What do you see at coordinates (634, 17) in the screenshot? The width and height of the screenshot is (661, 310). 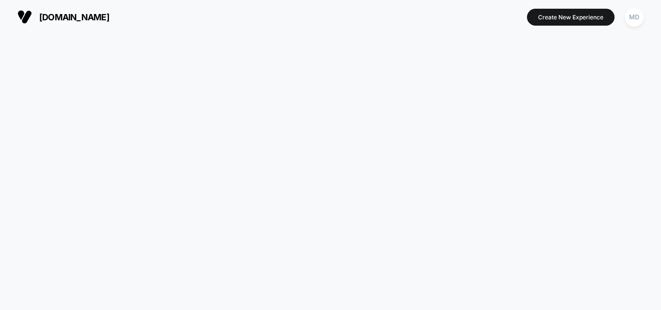 I see `div: MD` at bounding box center [634, 17].